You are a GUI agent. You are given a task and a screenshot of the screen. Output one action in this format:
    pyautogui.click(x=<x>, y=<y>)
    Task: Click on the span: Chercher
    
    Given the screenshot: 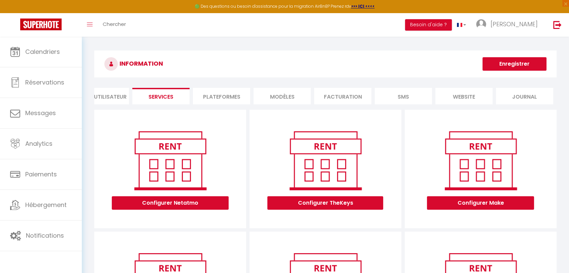 What is the action you would take?
    pyautogui.click(x=114, y=24)
    